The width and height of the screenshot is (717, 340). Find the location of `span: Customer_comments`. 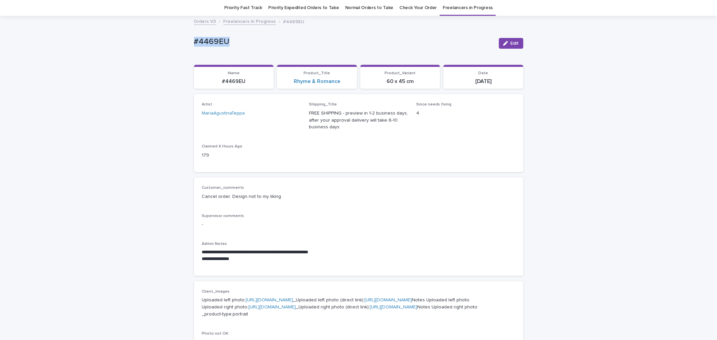

span: Customer_comments is located at coordinates (223, 188).